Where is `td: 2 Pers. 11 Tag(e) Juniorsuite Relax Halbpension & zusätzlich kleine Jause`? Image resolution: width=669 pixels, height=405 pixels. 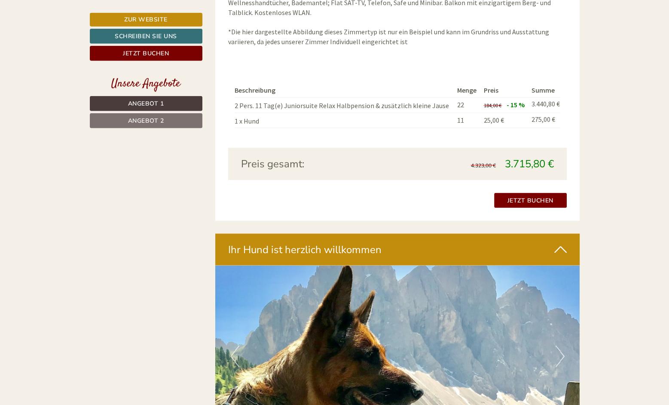 td: 2 Pers. 11 Tag(e) Juniorsuite Relax Halbpension & zusätzlich kleine Jause is located at coordinates (344, 105).